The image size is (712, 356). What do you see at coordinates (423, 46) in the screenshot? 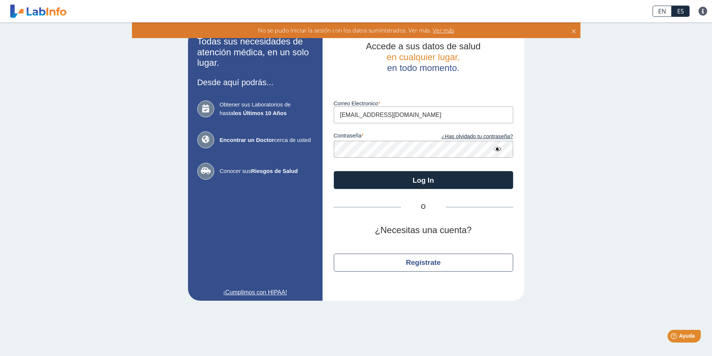
I see `span: Accede a sus datos de salud` at bounding box center [423, 46].